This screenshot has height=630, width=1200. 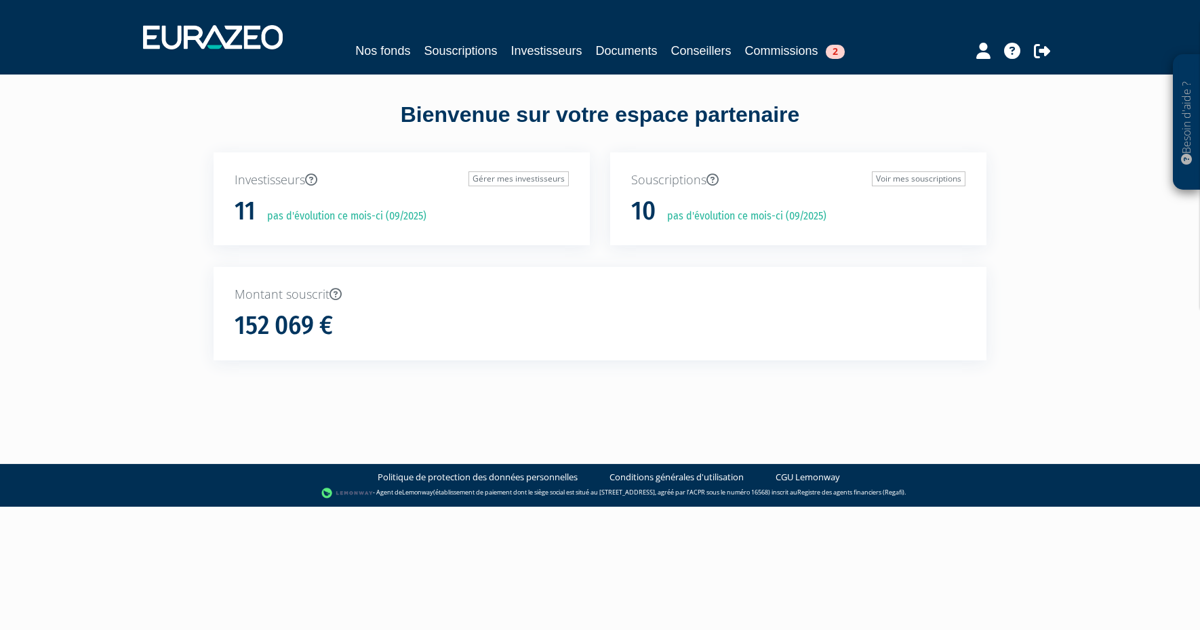 What do you see at coordinates (460, 51) in the screenshot?
I see `a: Souscriptions` at bounding box center [460, 51].